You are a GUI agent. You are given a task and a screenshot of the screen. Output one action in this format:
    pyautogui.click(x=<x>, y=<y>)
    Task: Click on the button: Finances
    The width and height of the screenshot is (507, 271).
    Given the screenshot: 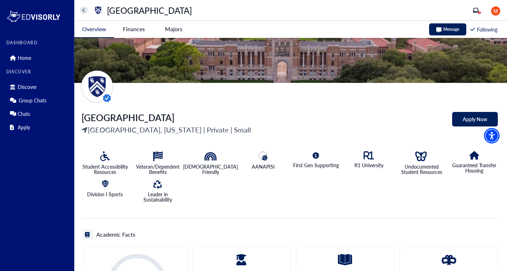 What is the action you would take?
    pyautogui.click(x=134, y=29)
    